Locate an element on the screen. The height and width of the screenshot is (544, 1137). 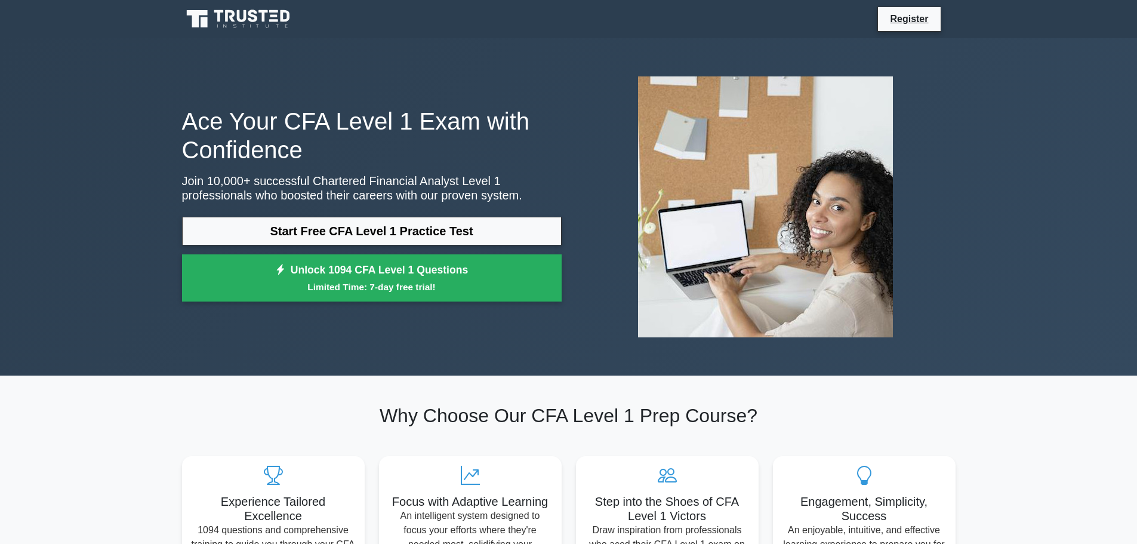
h5: Step into the Shoes of CFA Level 1 Victors is located at coordinates (667, 508).